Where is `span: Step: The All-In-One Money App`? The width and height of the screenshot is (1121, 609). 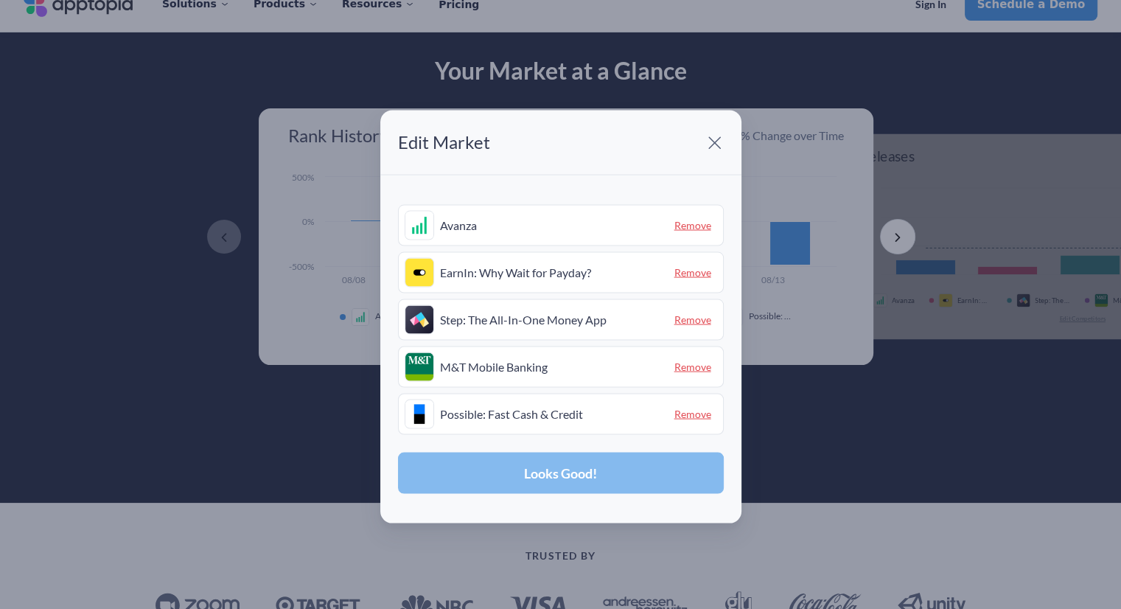 span: Step: The All-In-One Money App is located at coordinates (551, 319).